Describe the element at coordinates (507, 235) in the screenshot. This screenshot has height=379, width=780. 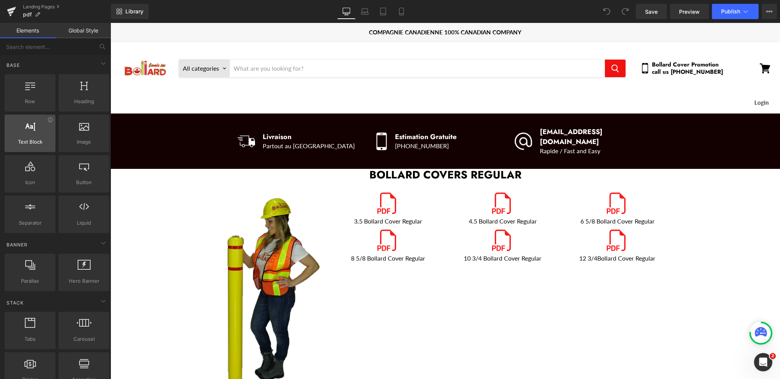
I see `p: 12 3/4Bollard Cover Regular` at that location.